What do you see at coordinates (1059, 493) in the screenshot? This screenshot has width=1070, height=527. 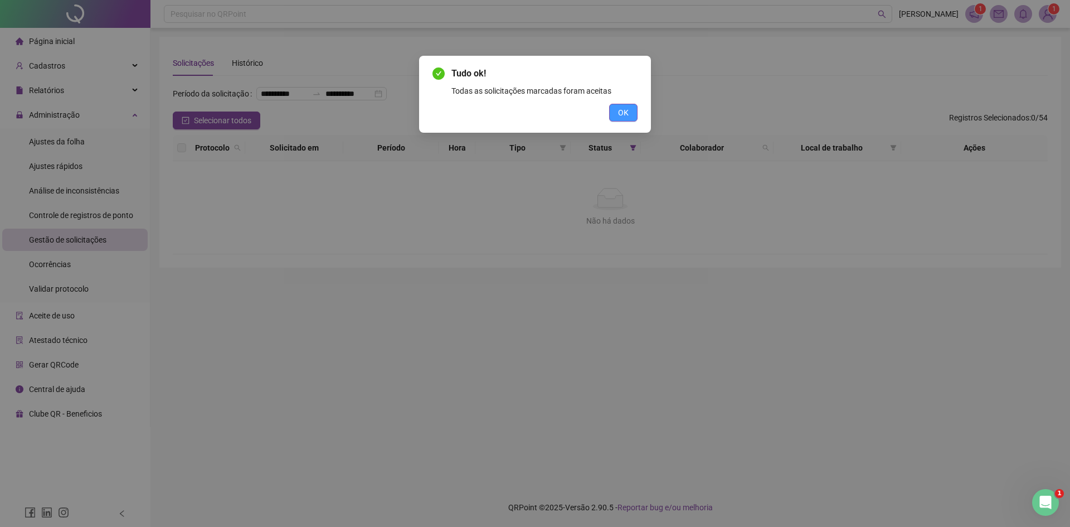 I see `span: 1` at bounding box center [1059, 493].